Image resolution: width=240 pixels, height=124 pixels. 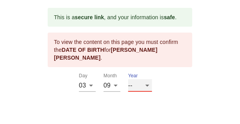 What do you see at coordinates (169, 17) in the screenshot?
I see `b: safe` at bounding box center [169, 17].